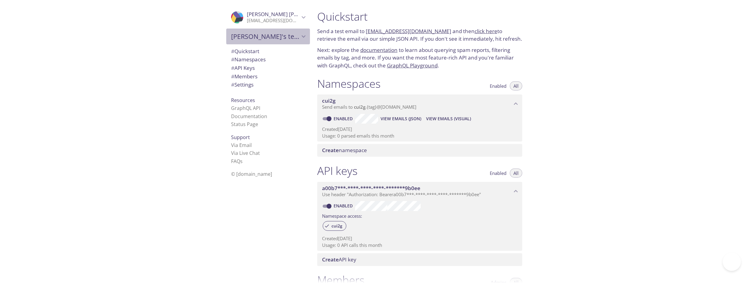  What do you see at coordinates (420, 136) in the screenshot?
I see `p: Usage: 0 parsed emails this month` at bounding box center [420, 136].